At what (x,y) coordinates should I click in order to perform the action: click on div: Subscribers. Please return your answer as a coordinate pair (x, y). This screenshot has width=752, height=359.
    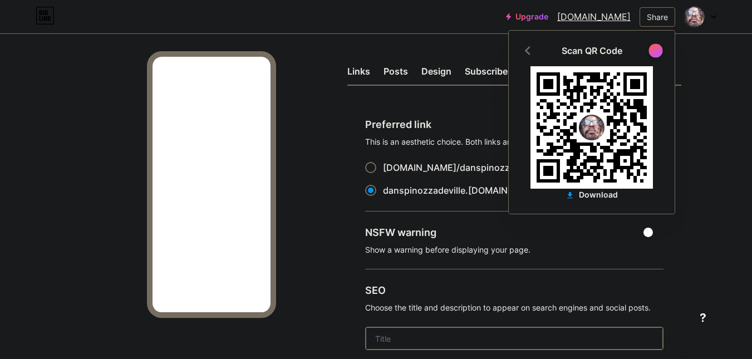
    Looking at the image, I should click on (490, 75).